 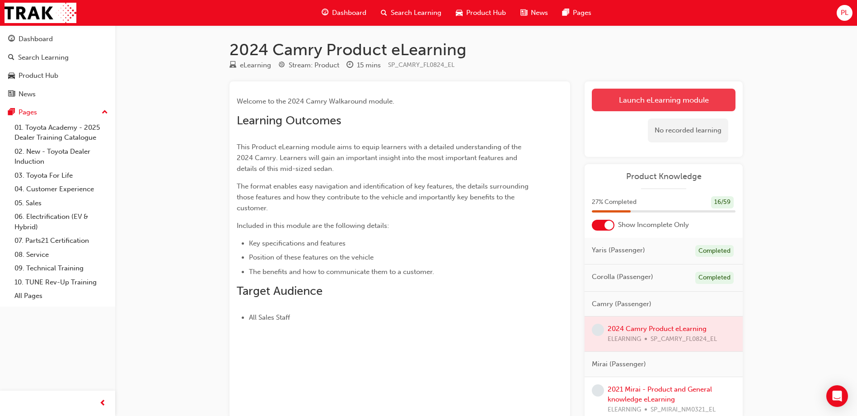 I want to click on span: Product Hub, so click(x=486, y=13).